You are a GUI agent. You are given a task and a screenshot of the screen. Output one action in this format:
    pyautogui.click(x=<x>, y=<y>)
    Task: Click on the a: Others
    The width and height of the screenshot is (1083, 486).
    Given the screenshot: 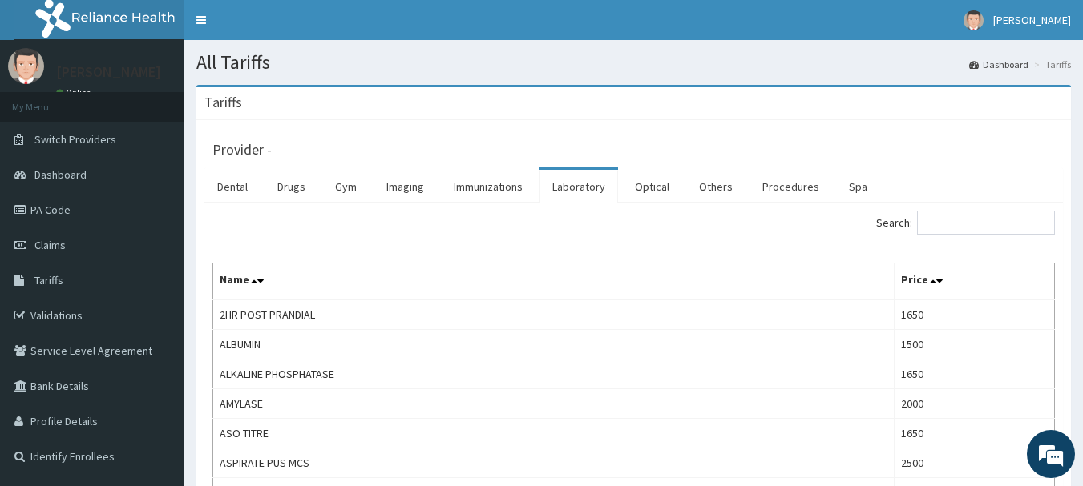 What is the action you would take?
    pyautogui.click(x=716, y=187)
    